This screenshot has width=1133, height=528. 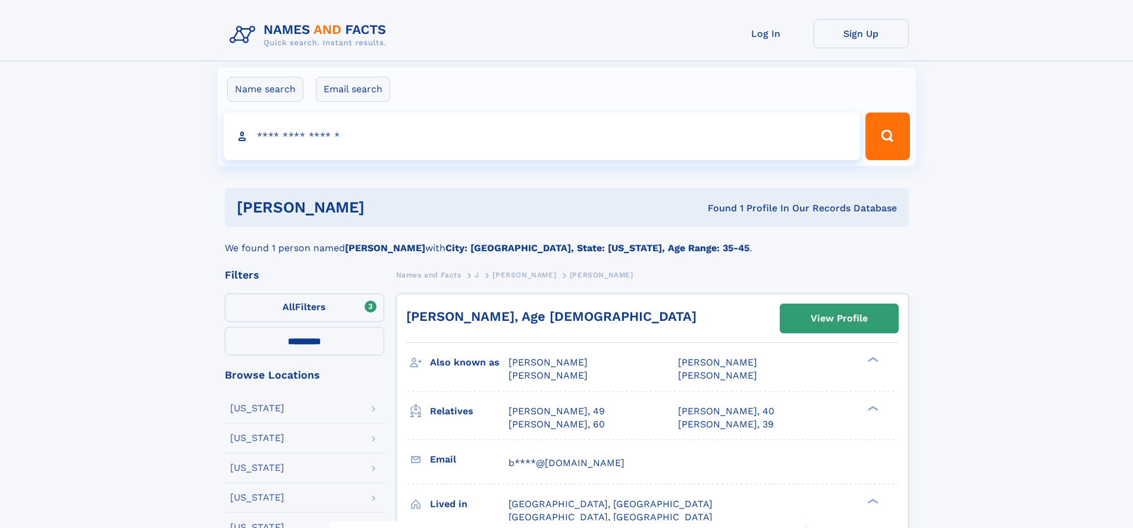 What do you see at coordinates (887, 136) in the screenshot?
I see `button: Search Button` at bounding box center [887, 136].